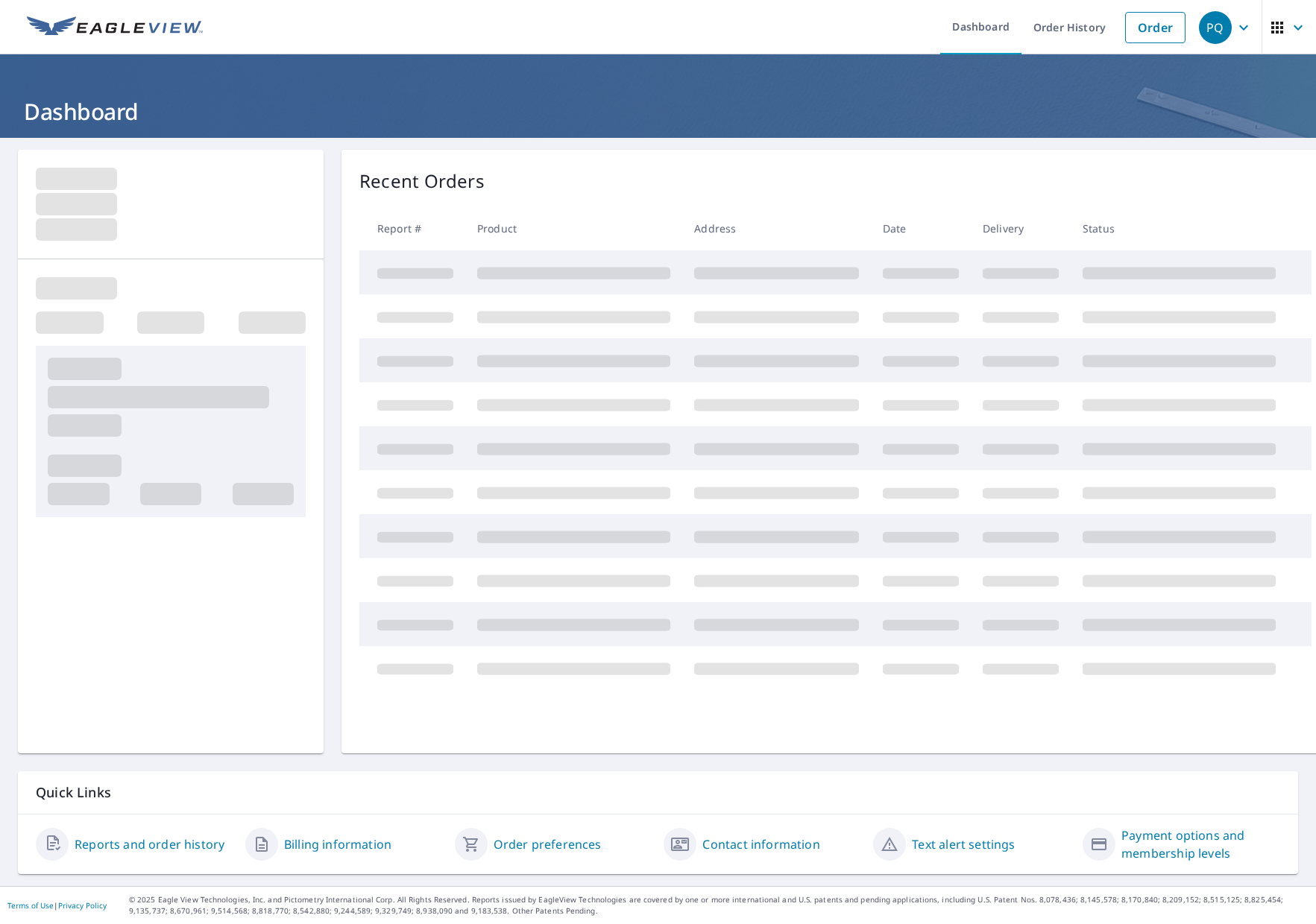 The width and height of the screenshot is (1316, 924). Describe the element at coordinates (412, 228) in the screenshot. I see `th: Report #` at that location.